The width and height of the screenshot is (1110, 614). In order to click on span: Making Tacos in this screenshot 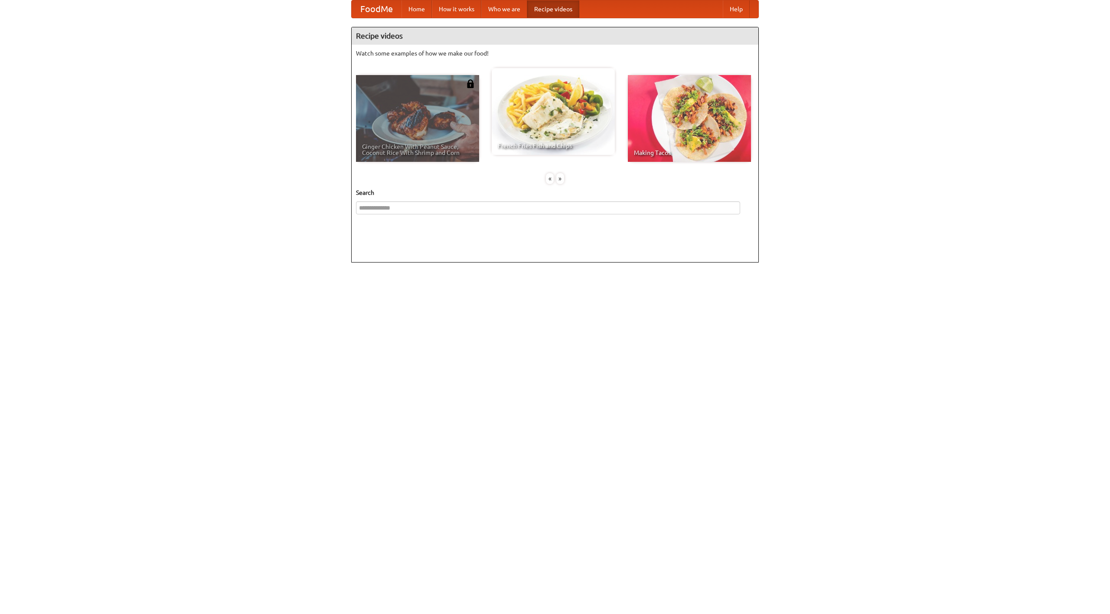, I will do `click(690, 153)`.